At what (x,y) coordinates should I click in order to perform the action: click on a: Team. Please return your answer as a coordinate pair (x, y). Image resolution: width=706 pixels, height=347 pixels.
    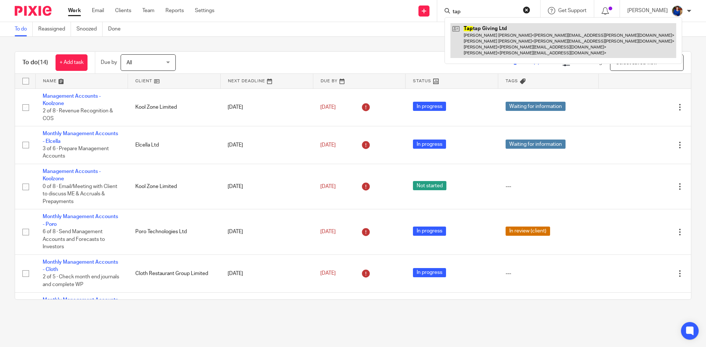
    Looking at the image, I should click on (148, 11).